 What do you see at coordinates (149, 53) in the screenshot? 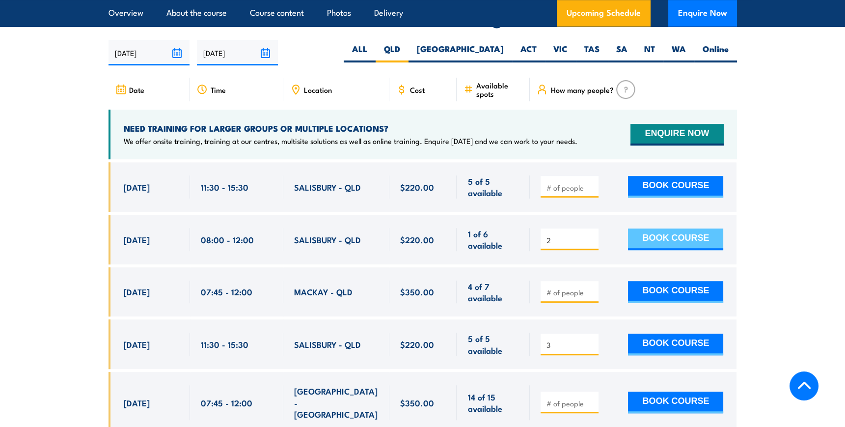
I see `input: From date` at bounding box center [149, 53].